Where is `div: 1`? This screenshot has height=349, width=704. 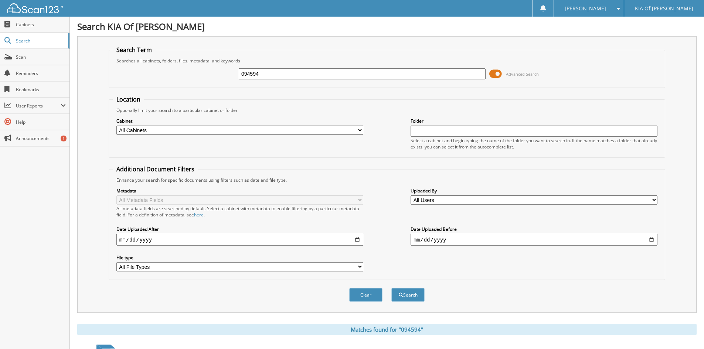 div: 1 is located at coordinates (64, 139).